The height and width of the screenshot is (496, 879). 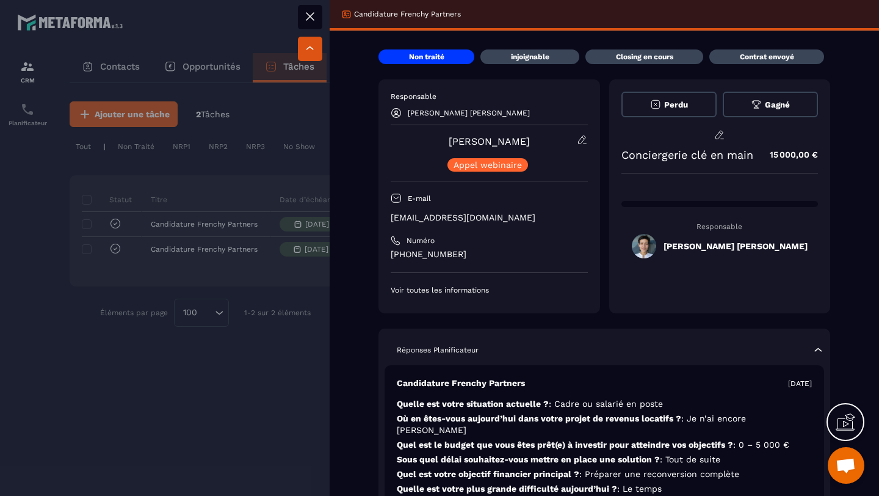 What do you see at coordinates (489, 290) in the screenshot?
I see `p: Voir toutes les informations` at bounding box center [489, 290].